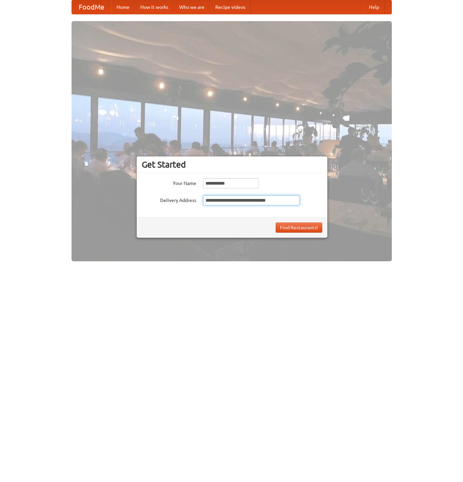 This screenshot has height=482, width=463. What do you see at coordinates (91, 7) in the screenshot?
I see `a: FoodMe` at bounding box center [91, 7].